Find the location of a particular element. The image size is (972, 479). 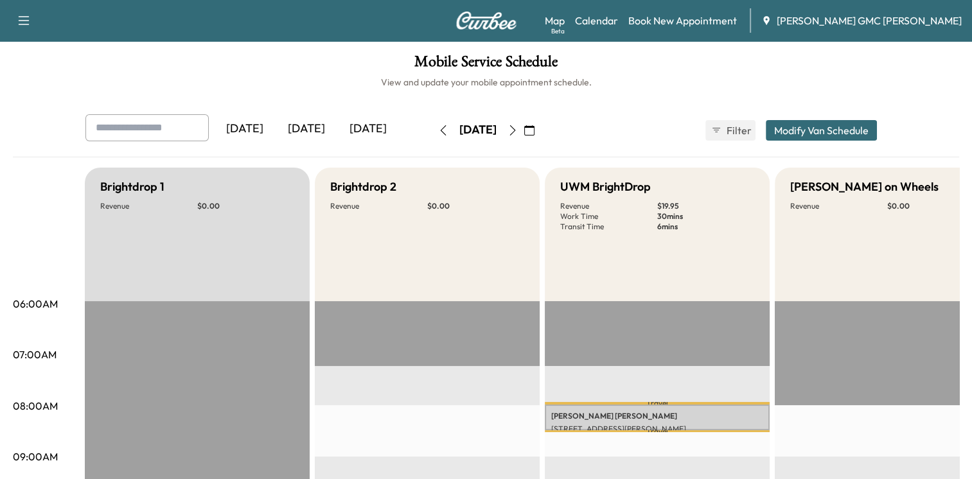

p: Work Time is located at coordinates (608, 216).